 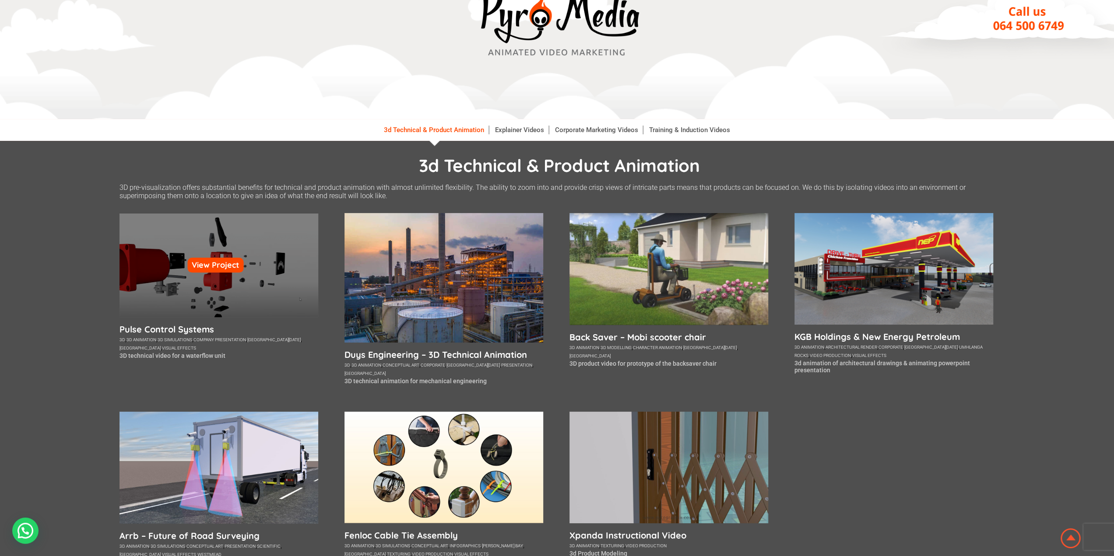 I want to click on h5: Duys Engineering – 3D Technical Animation, so click(x=444, y=354).